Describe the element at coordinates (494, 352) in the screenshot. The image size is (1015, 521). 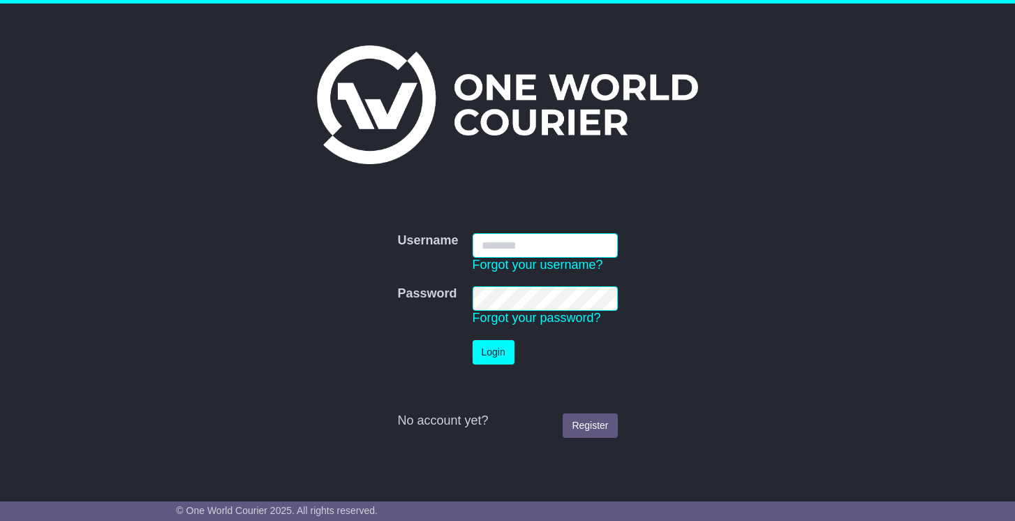
I see `button: Login` at that location.